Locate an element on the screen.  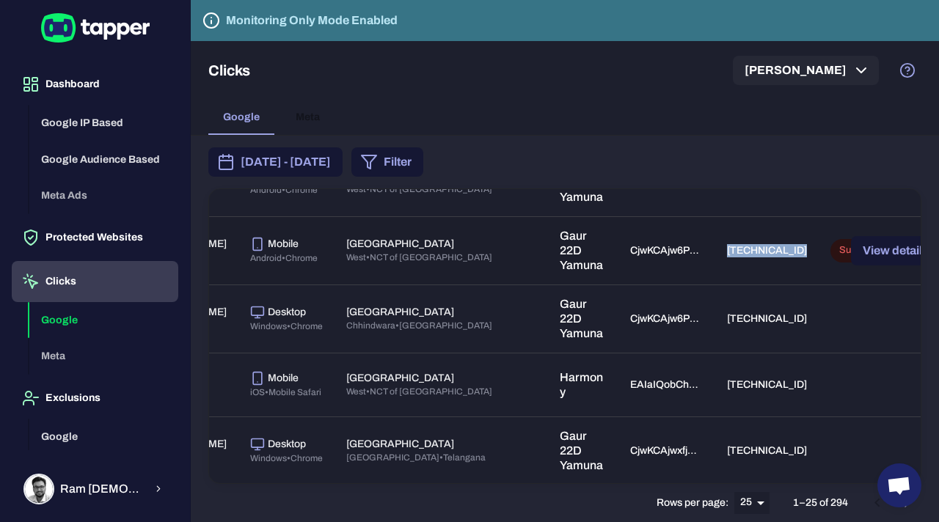
a: Protected Websites is located at coordinates (95, 236).